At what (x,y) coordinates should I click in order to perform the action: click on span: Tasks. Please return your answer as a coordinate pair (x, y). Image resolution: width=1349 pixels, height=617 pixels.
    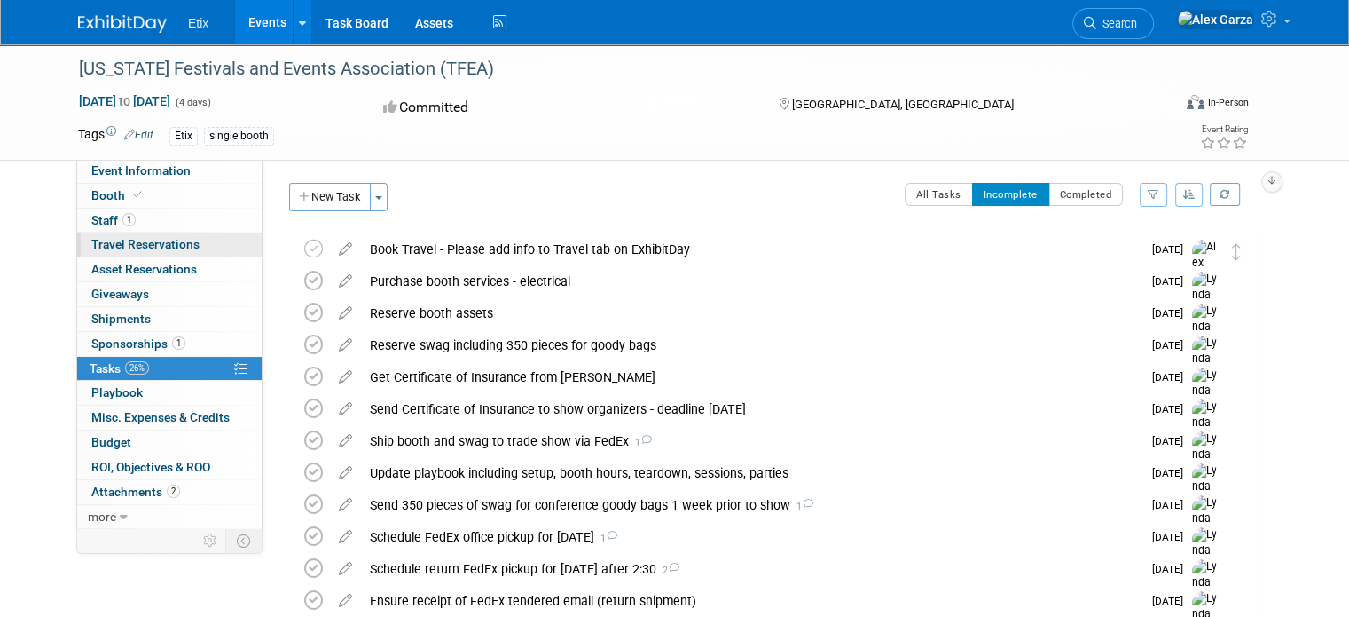
    Looking at the image, I should click on (119, 368).